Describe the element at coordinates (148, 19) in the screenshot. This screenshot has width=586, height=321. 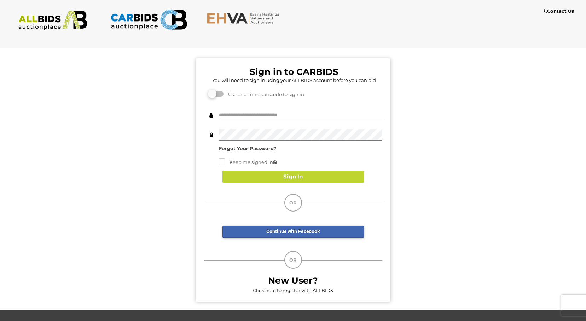
I see `img: CARBIDS.com.au` at that location.